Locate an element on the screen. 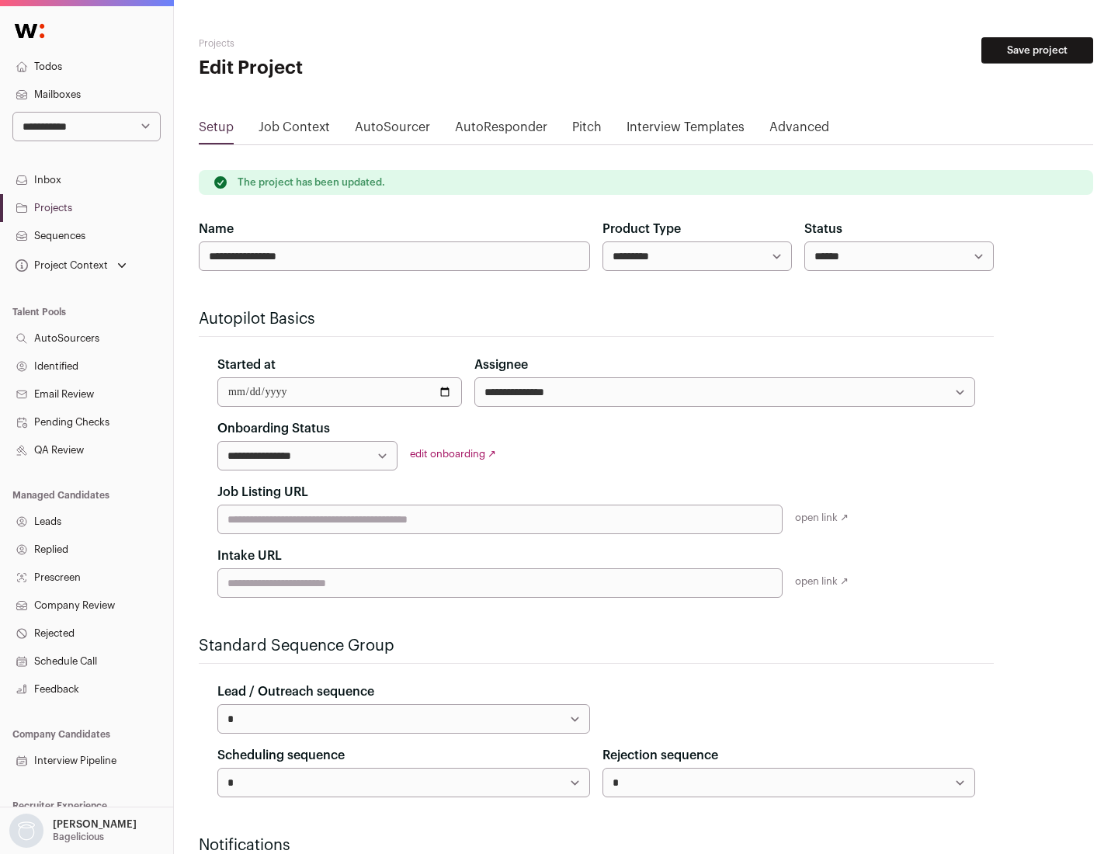 Image resolution: width=1118 pixels, height=854 pixels. label: Job Listing URL is located at coordinates (262, 492).